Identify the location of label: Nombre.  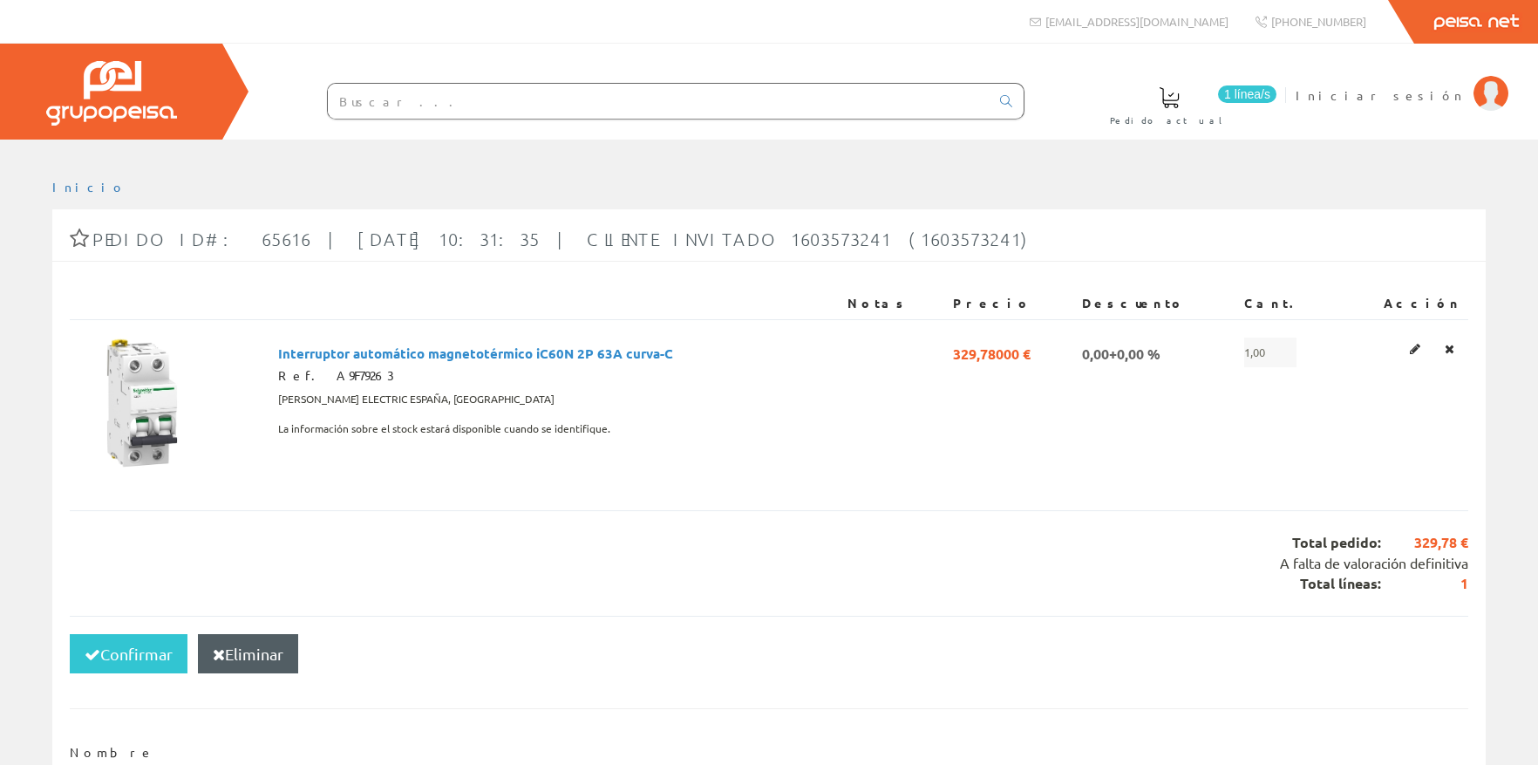
(112, 752).